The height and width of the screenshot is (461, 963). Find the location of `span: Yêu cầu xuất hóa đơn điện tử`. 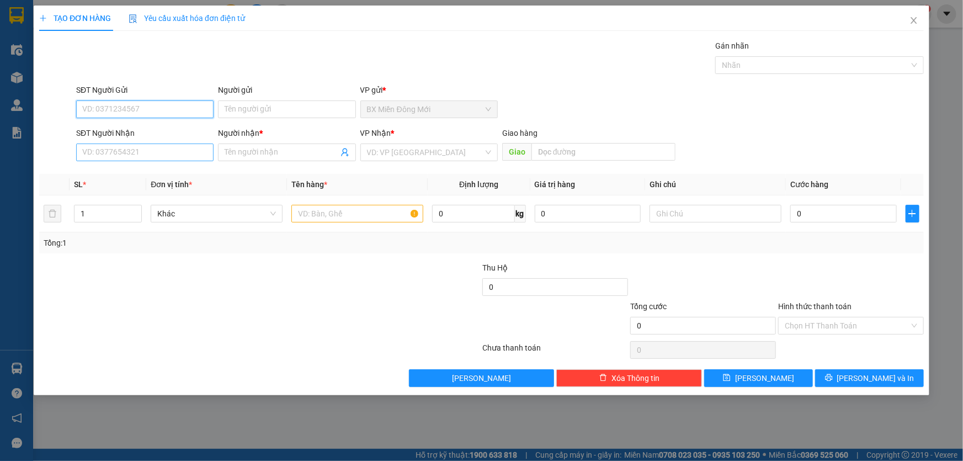

span: Yêu cầu xuất hóa đơn điện tử is located at coordinates (187, 18).